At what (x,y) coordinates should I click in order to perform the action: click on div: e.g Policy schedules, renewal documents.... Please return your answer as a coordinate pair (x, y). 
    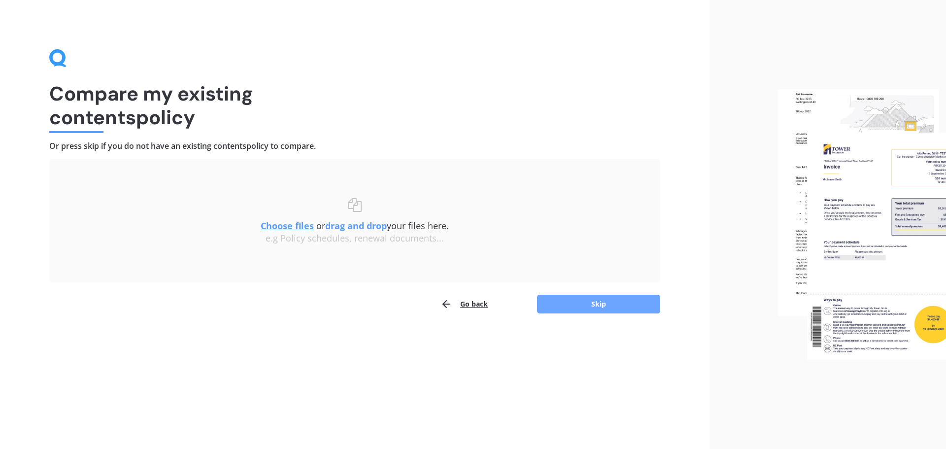
    Looking at the image, I should click on (355, 238).